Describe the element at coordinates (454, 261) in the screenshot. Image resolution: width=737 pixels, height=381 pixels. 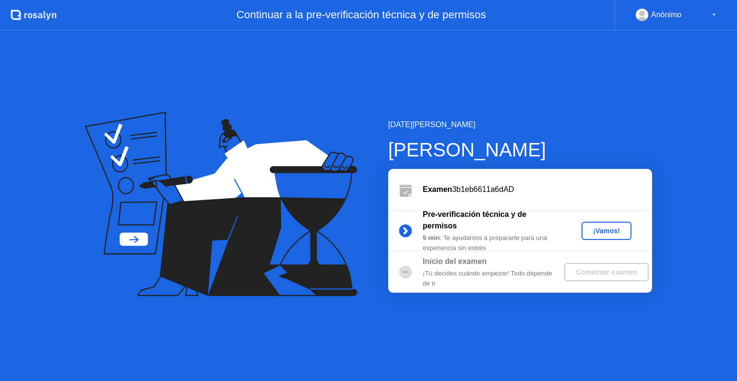
I see `b: Inicio del examen` at that location.